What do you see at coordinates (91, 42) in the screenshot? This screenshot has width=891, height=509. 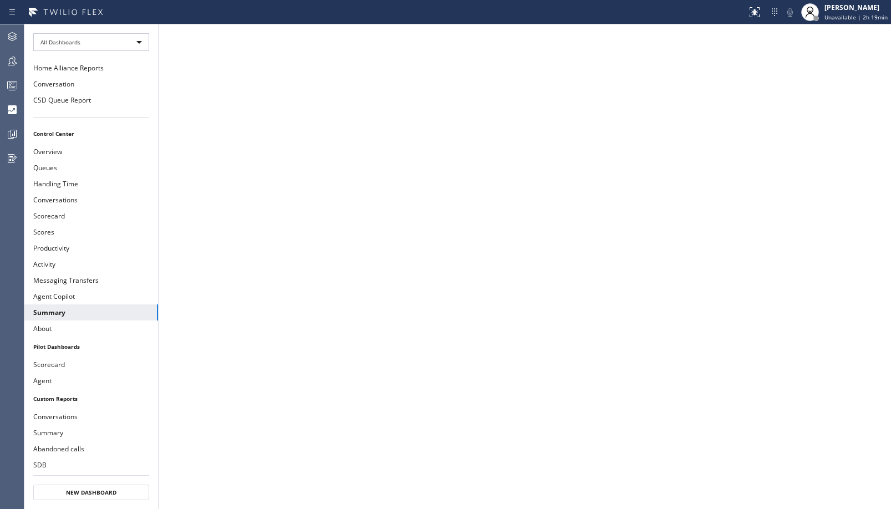 I see `div: All Dashboards` at bounding box center [91, 42].